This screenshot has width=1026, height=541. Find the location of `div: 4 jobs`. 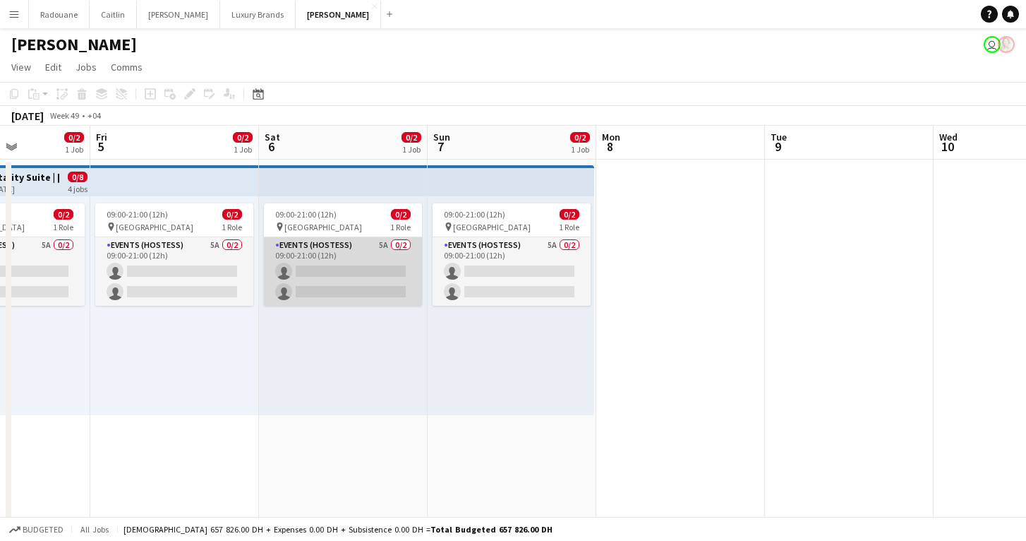

div: 4 jobs is located at coordinates (78, 188).